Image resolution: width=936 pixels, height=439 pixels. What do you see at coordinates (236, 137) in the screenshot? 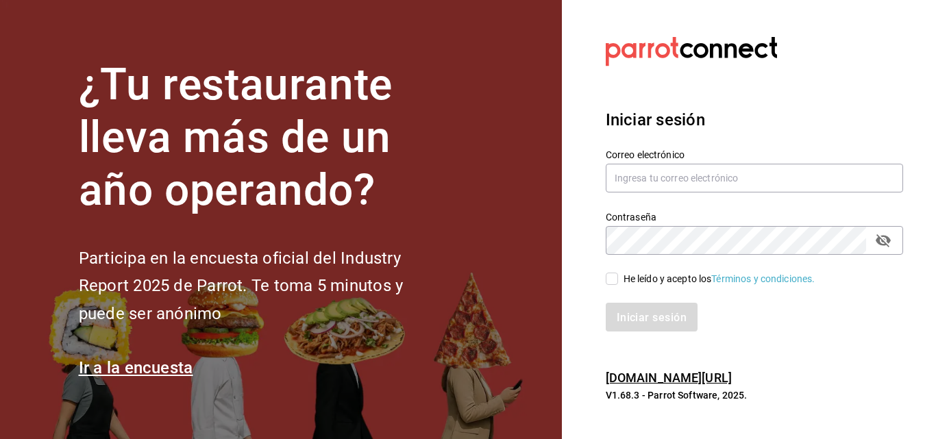
I see `font: ¿Tu restaurante lleva más de un año operando?` at bounding box center [236, 137].